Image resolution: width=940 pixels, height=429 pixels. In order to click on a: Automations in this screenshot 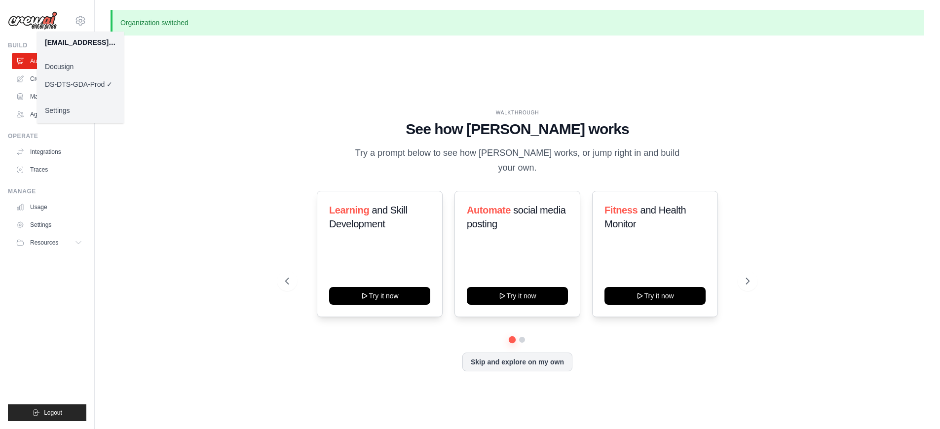, I will do `click(49, 61)`.